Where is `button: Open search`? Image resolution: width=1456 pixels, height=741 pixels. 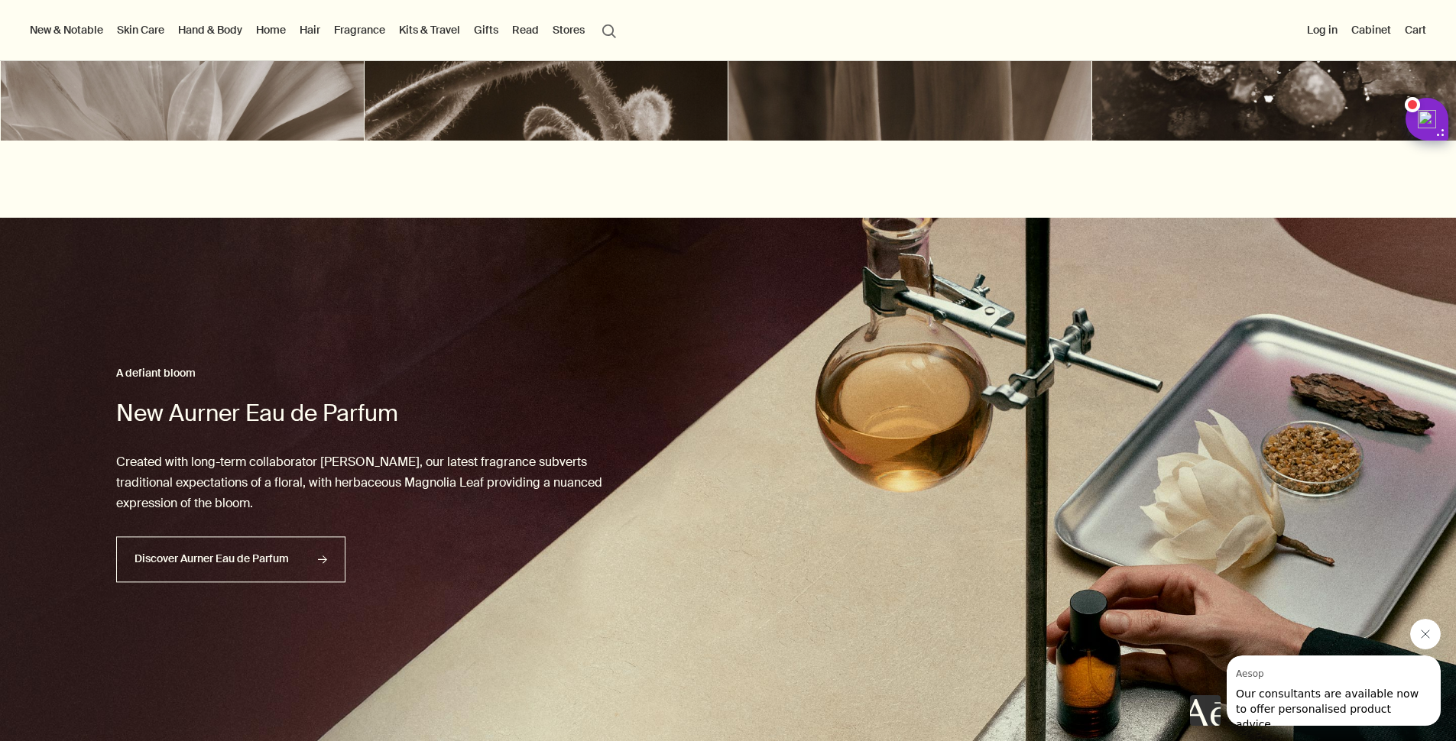
button: Open search is located at coordinates (609, 30).